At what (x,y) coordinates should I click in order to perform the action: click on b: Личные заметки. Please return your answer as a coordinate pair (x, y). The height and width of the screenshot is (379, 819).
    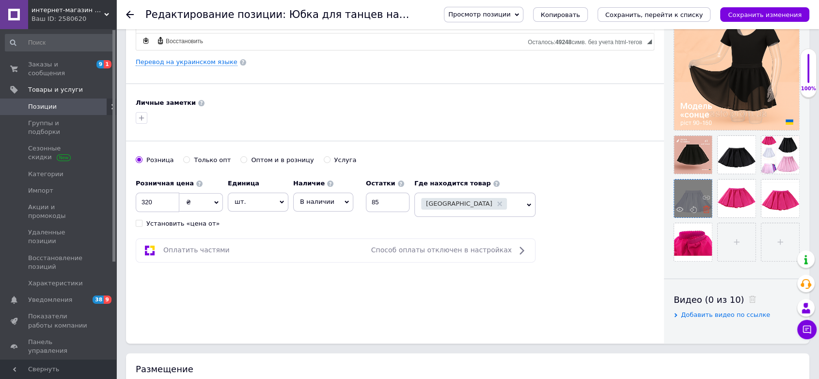
    Looking at the image, I should click on (166, 102).